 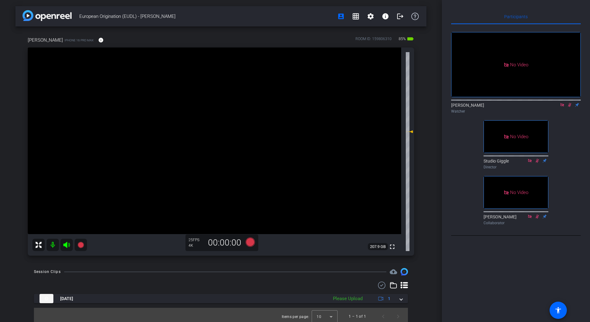 I want to click on mat-icon: fullscreen, so click(x=392, y=247).